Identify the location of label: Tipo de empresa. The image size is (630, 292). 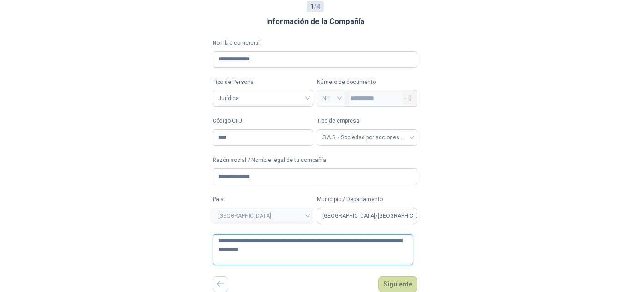
(367, 121).